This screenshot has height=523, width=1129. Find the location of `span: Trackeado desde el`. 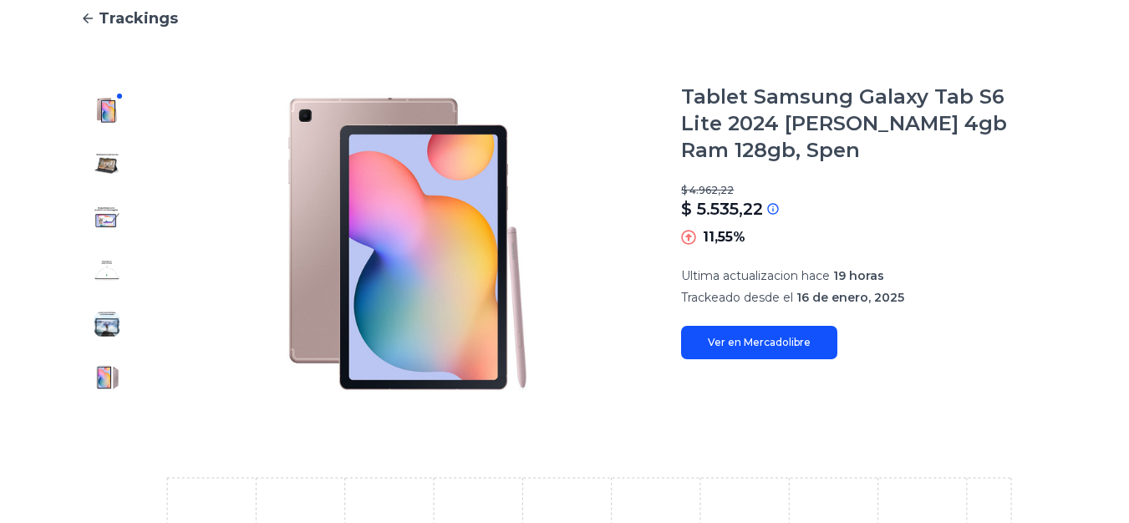

span: Trackeado desde el is located at coordinates (737, 297).